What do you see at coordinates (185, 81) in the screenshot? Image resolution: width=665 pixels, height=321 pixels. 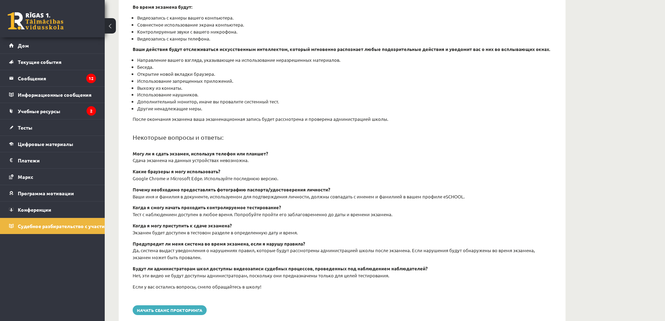 I see `font: Использование запрещенных приложений.` at bounding box center [185, 81].